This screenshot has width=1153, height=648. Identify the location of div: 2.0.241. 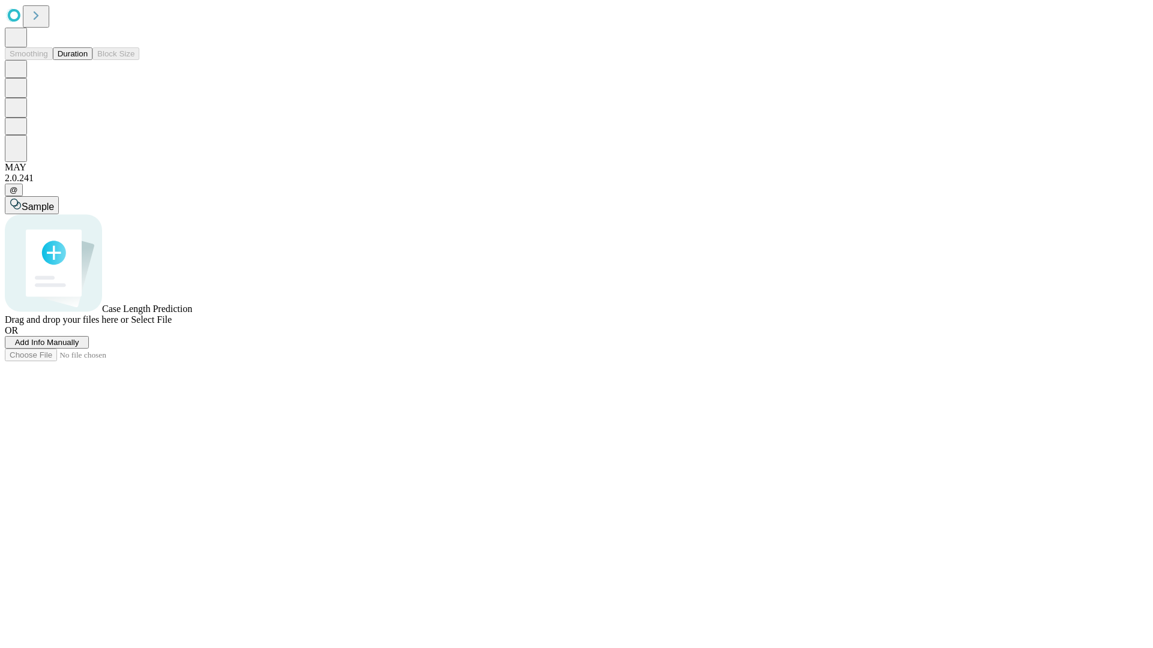
(576, 178).